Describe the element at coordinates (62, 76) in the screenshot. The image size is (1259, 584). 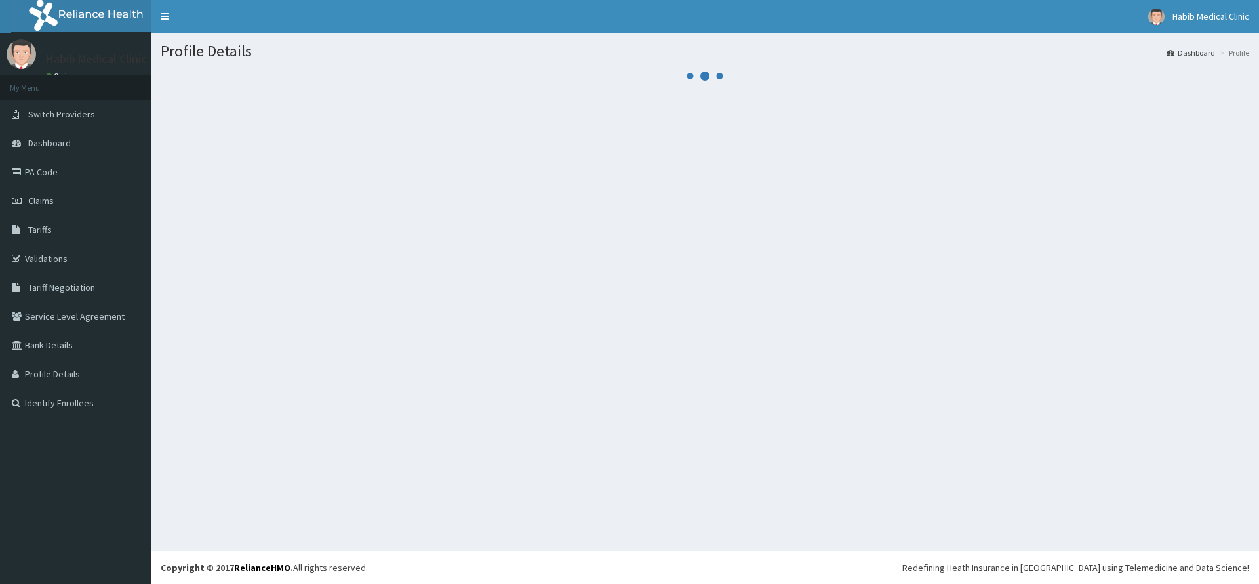
I see `a: Online` at that location.